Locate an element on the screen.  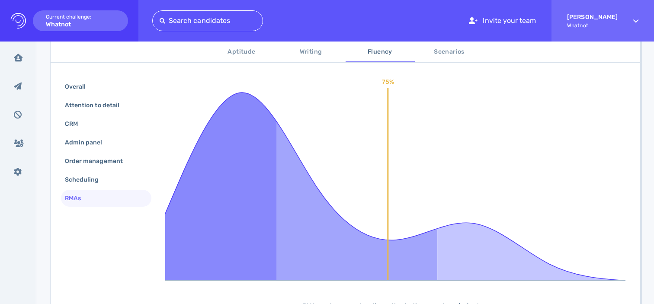
div: Order management is located at coordinates (98, 161).